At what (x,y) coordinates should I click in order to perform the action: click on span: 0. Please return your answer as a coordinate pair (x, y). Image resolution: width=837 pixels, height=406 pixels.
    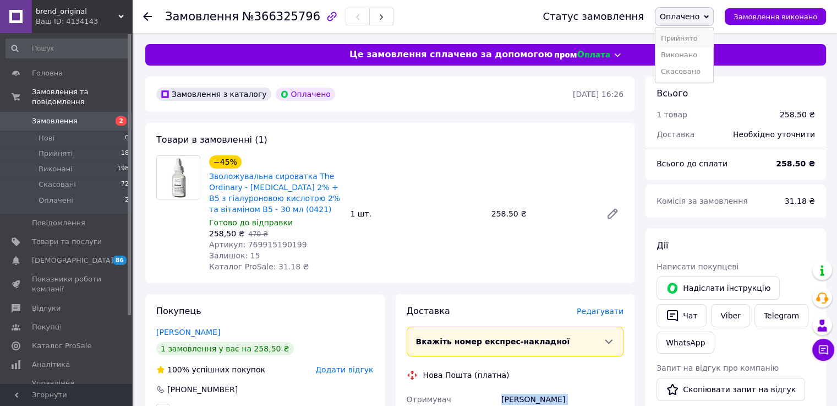
    Looking at the image, I should click on (127, 138).